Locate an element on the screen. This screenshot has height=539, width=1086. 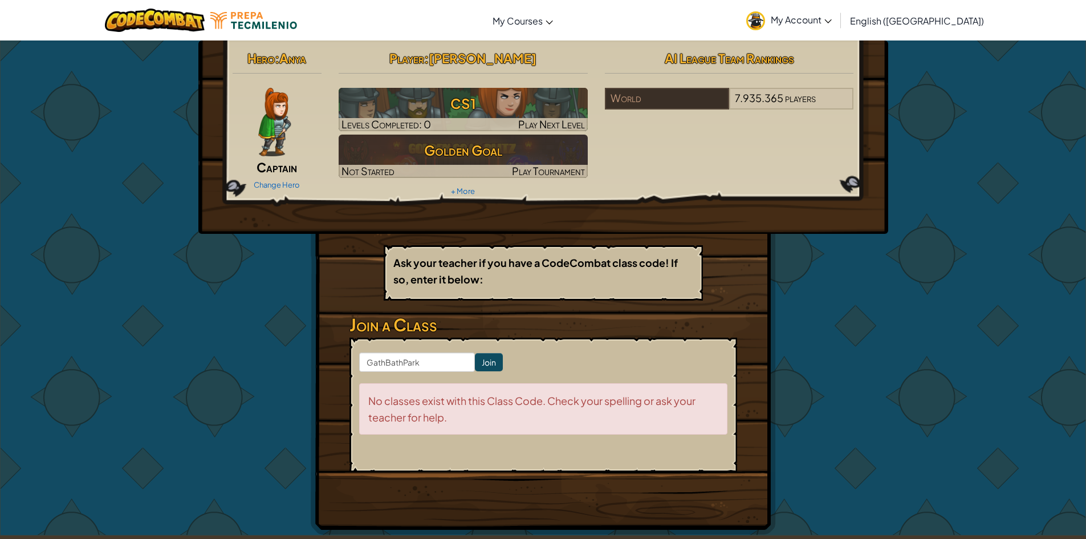
img: CS1 is located at coordinates (463, 109).